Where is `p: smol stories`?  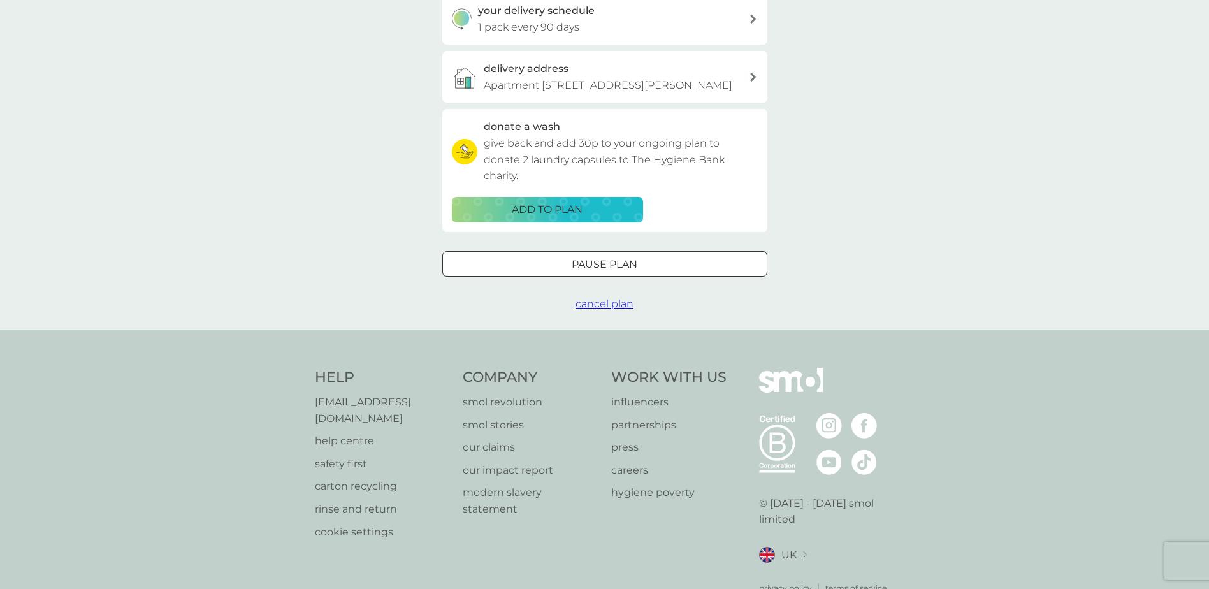
p: smol stories is located at coordinates (530, 425).